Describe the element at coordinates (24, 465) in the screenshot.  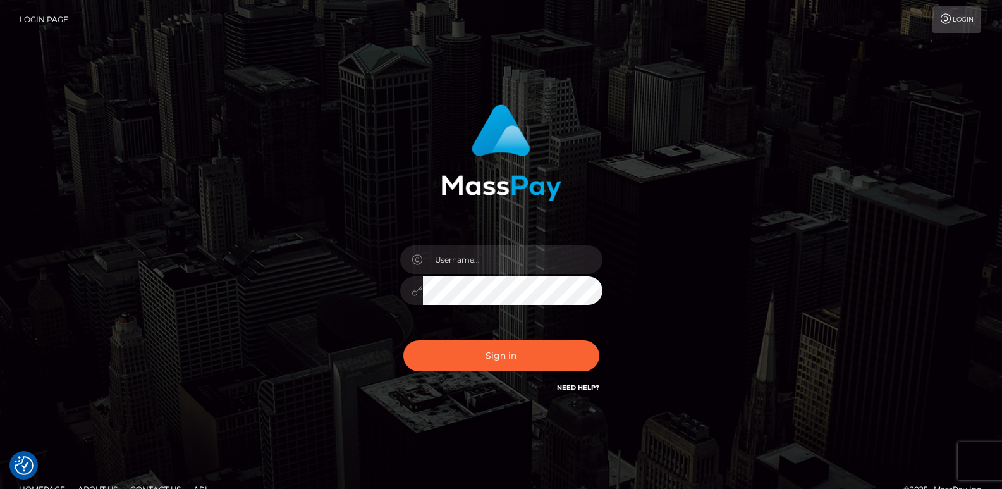
I see `button: Consent Preferences` at that location.